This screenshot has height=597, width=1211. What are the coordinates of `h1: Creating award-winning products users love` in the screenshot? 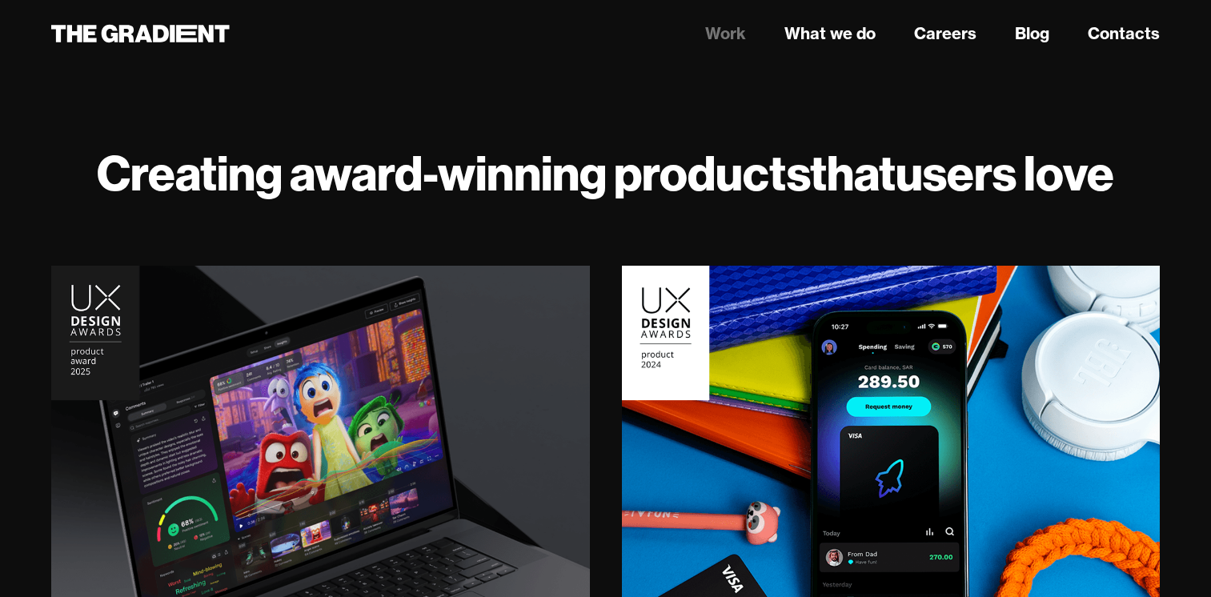 It's located at (605, 173).